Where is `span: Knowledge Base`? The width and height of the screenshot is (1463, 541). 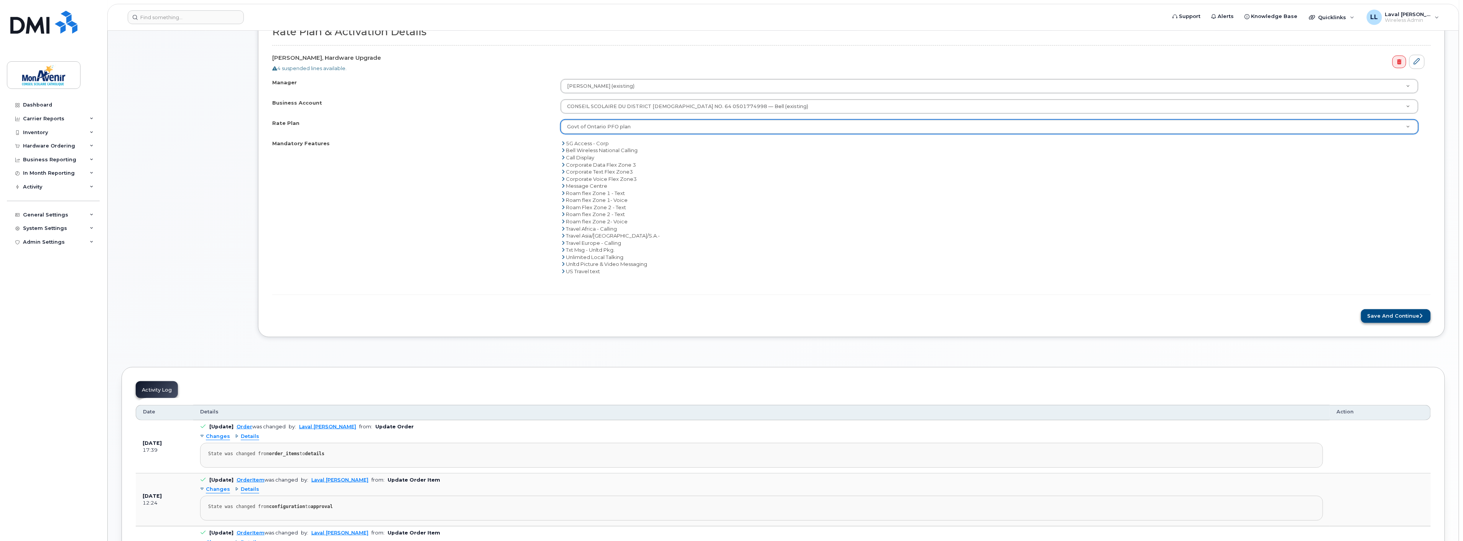
span: Knowledge Base is located at coordinates (1275, 16).